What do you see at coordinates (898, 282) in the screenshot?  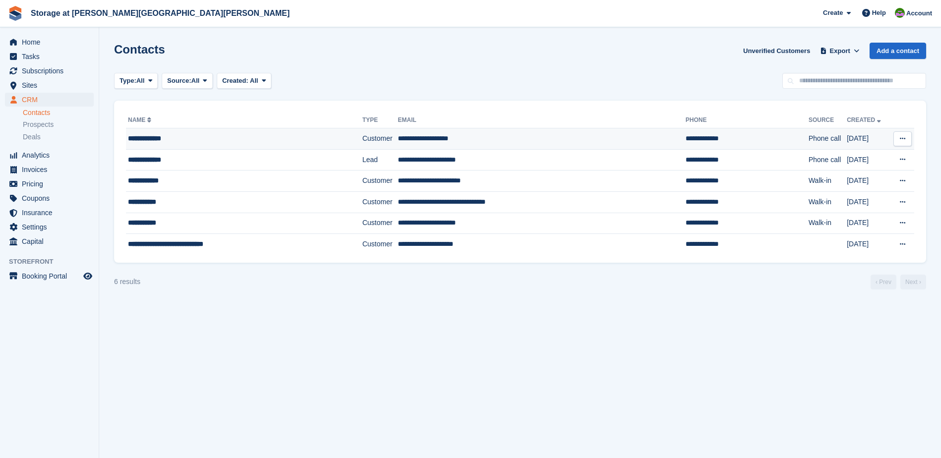 I see `nav: Page` at bounding box center [898, 282].